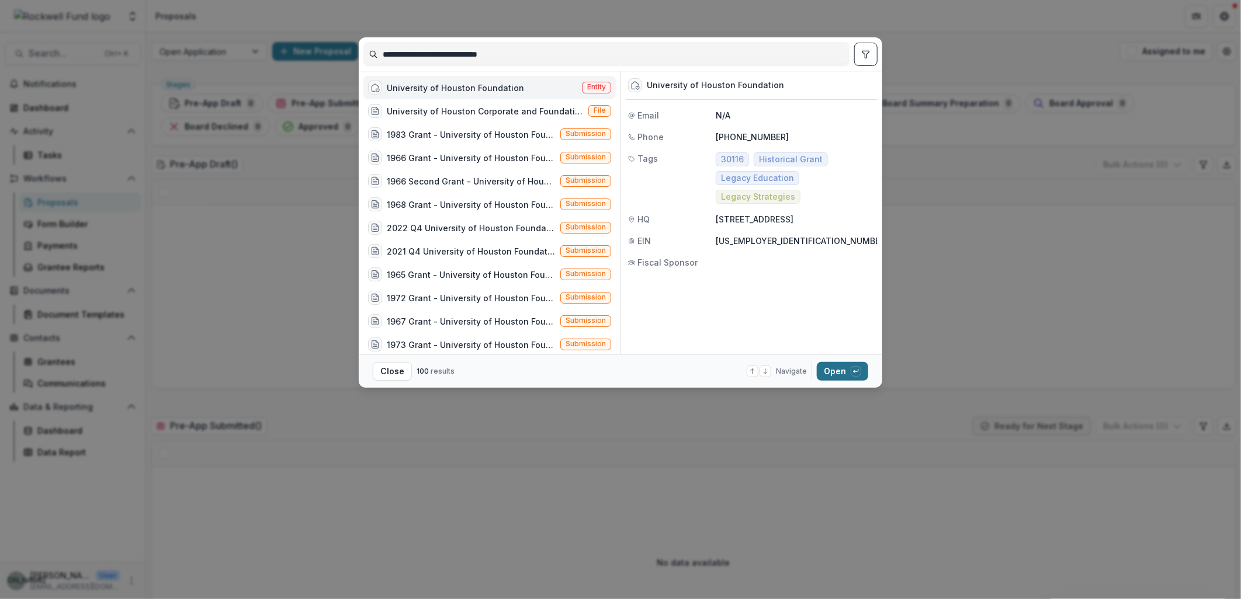  What do you see at coordinates (842, 372) in the screenshot?
I see `button: Open` at bounding box center [842, 372].